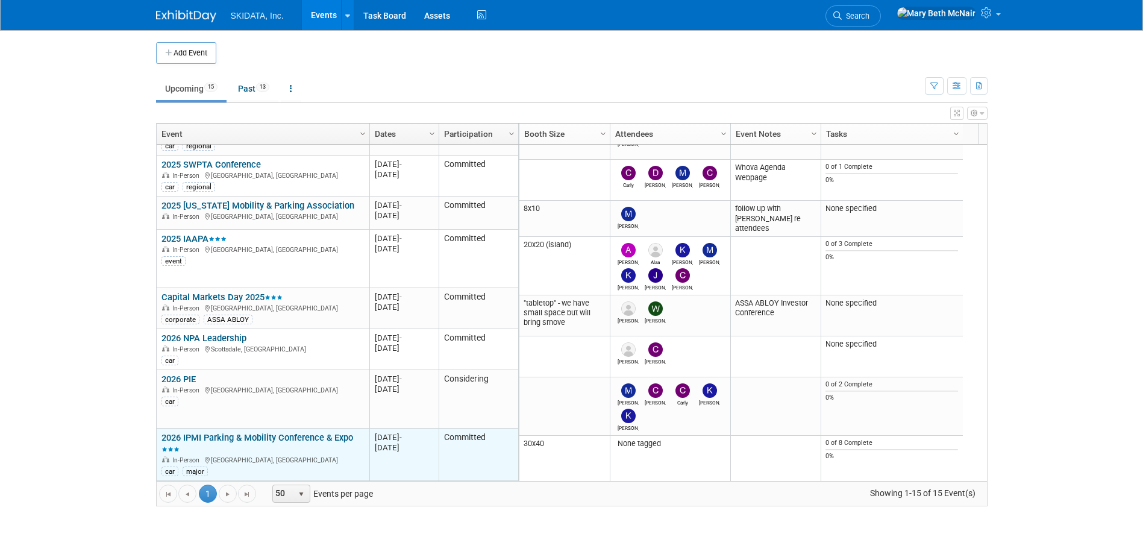  I want to click on span: Go to the next page, so click(228, 494).